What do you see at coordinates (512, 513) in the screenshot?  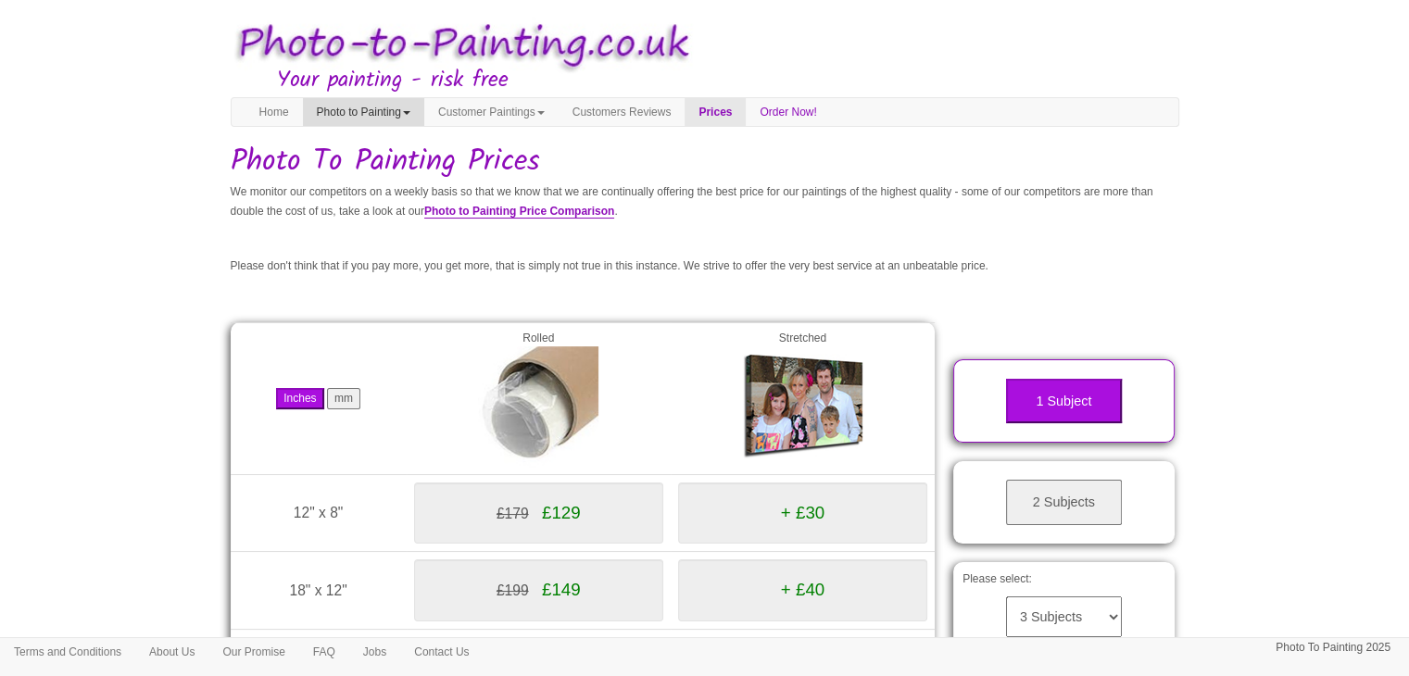 I see `span: £179` at bounding box center [512, 513].